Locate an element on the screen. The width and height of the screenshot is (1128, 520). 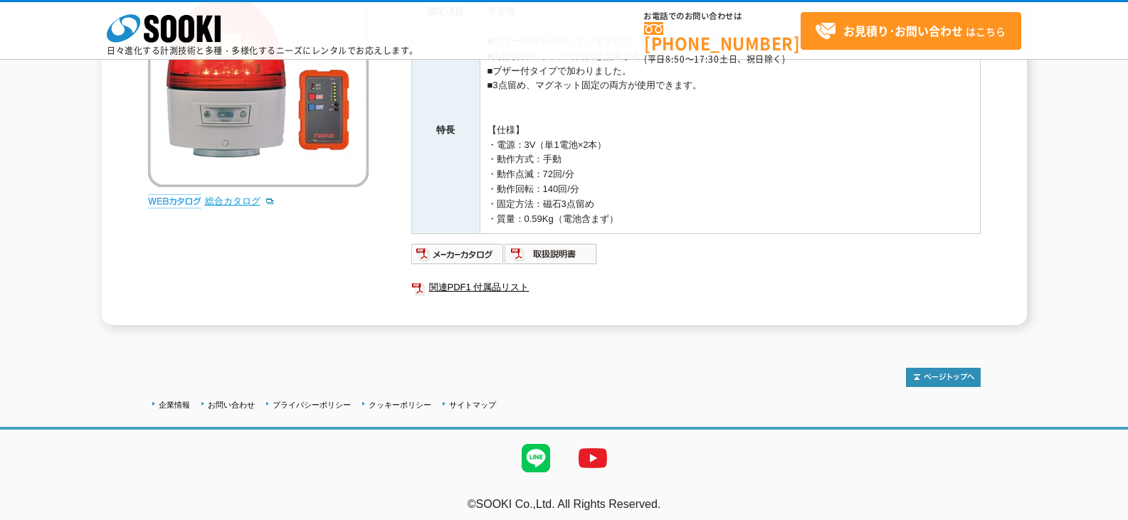
span: 17:30 is located at coordinates (707, 59).